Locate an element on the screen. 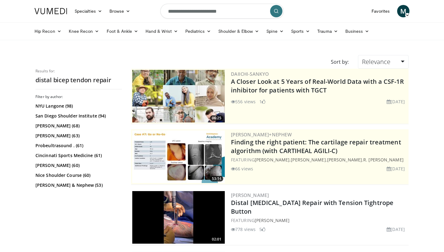 Image resolution: width=444 pixels, height=252 pixels. a: Specialties is located at coordinates (88, 11).